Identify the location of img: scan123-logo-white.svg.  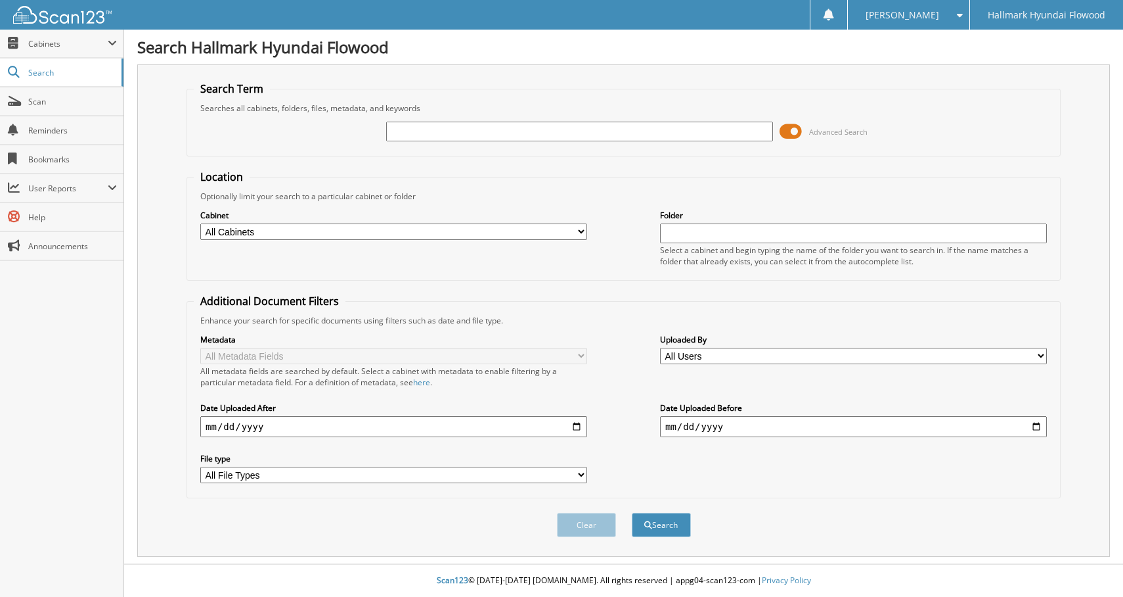
(62, 14).